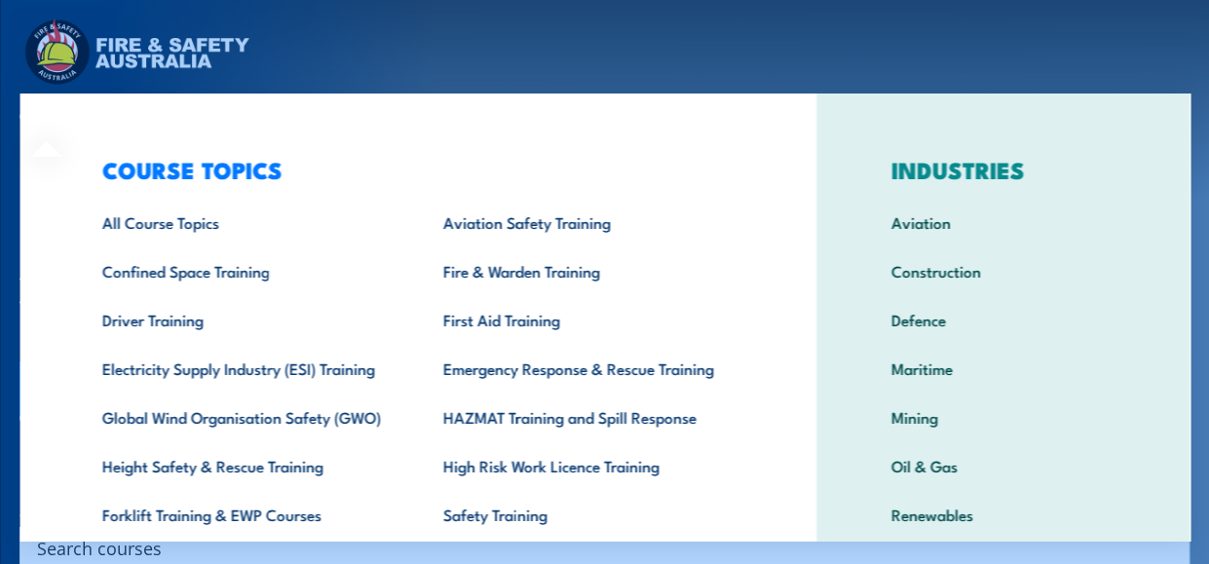 Image resolution: width=1209 pixels, height=564 pixels. Describe the element at coordinates (1002, 271) in the screenshot. I see `a: Construction` at that location.